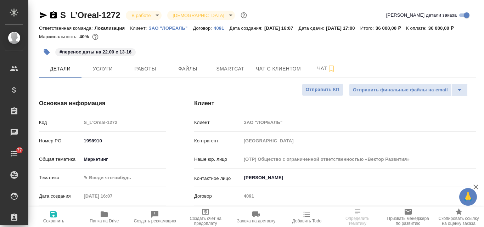 This screenshot has width=484, height=227. What do you see at coordinates (14, 154) in the screenshot?
I see `a: 77` at bounding box center [14, 154].